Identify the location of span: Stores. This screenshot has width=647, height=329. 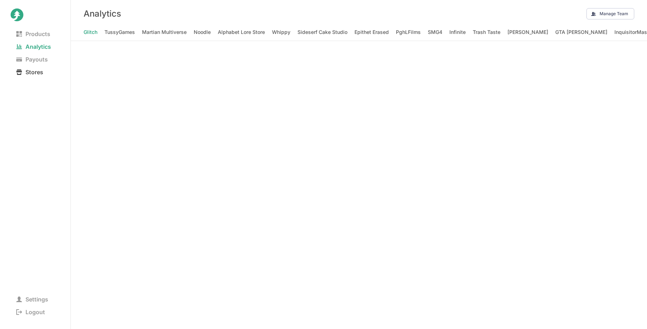
(30, 72).